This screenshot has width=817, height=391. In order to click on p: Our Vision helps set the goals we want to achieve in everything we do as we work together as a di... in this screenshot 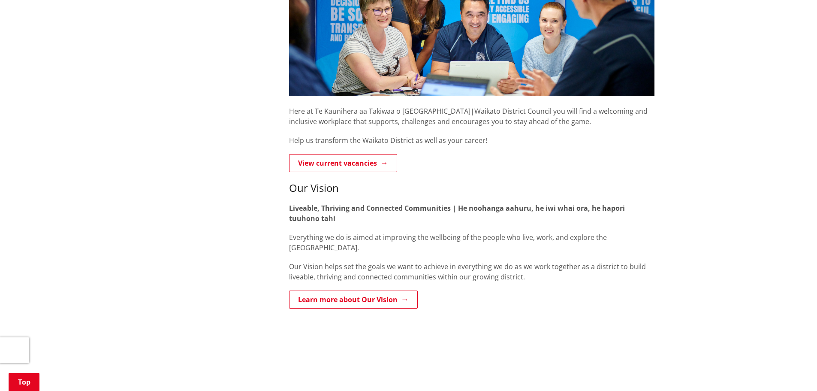, I will do `click(472, 272)`.